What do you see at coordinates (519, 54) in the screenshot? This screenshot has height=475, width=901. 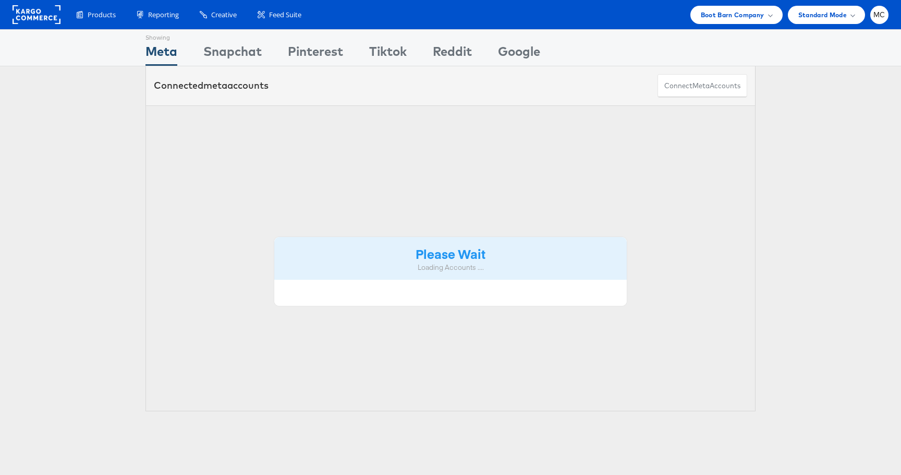 I see `div: Google` at bounding box center [519, 54].